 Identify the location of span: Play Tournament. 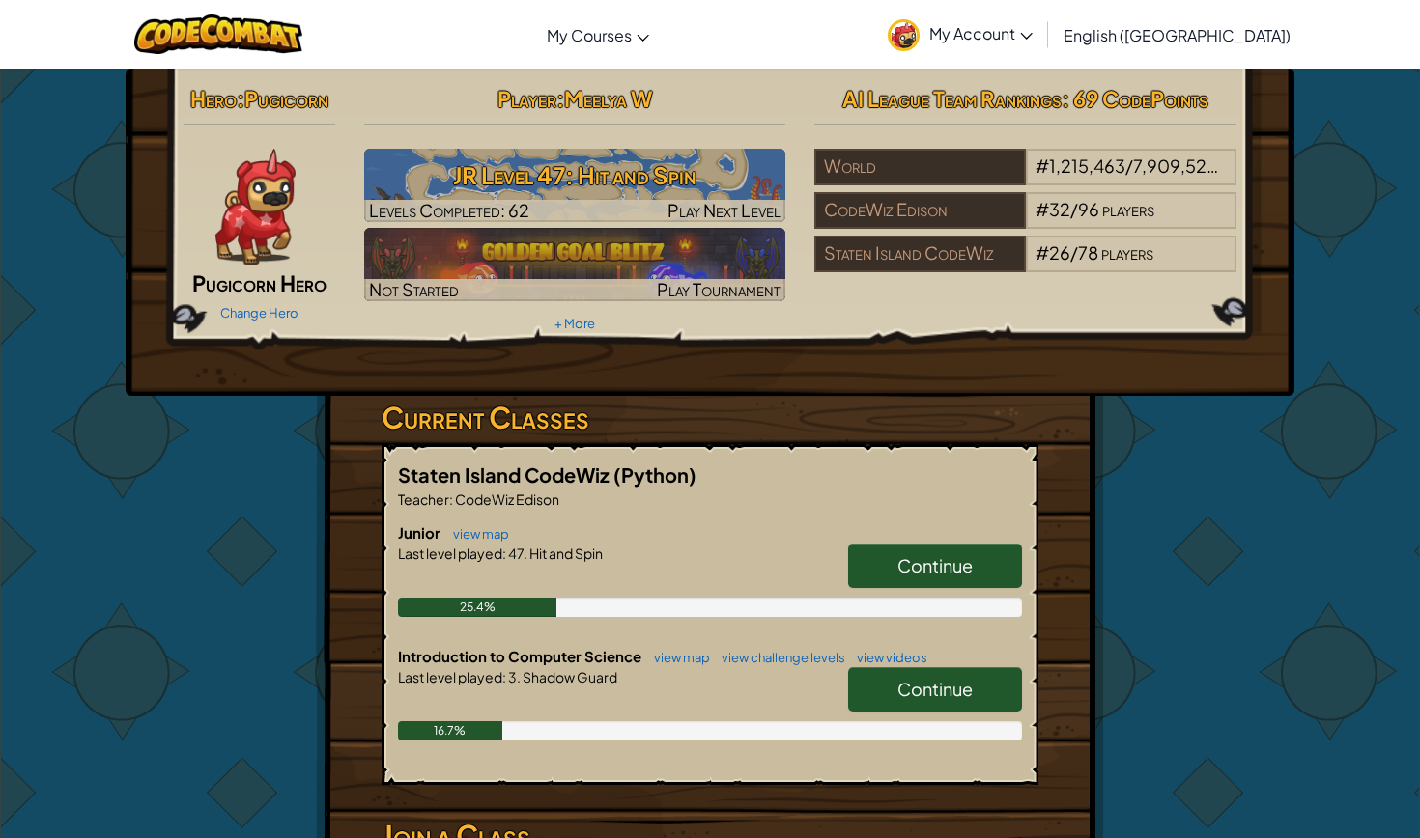
(719, 289).